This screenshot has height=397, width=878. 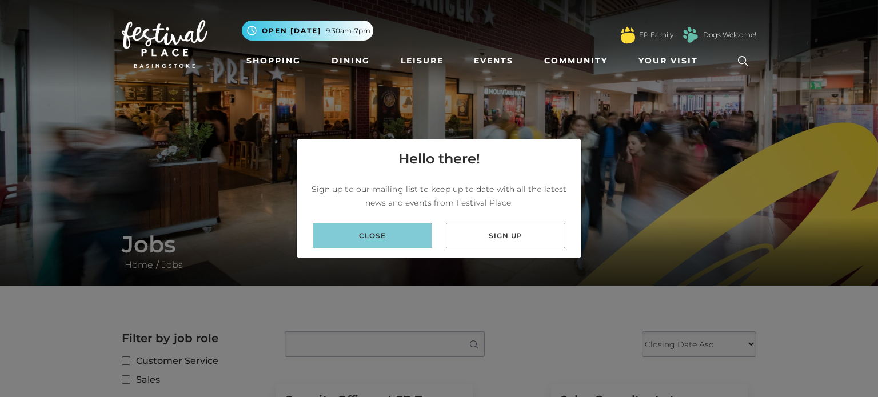 I want to click on a: FP Family, so click(x=656, y=35).